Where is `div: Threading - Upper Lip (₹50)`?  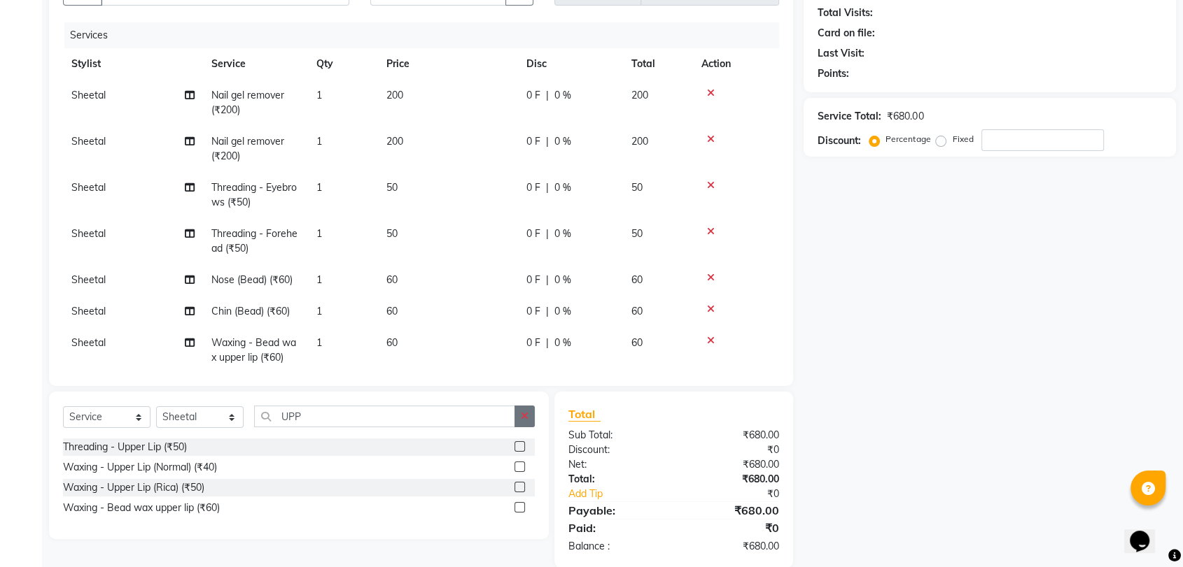
div: Threading - Upper Lip (₹50) is located at coordinates (125, 447).